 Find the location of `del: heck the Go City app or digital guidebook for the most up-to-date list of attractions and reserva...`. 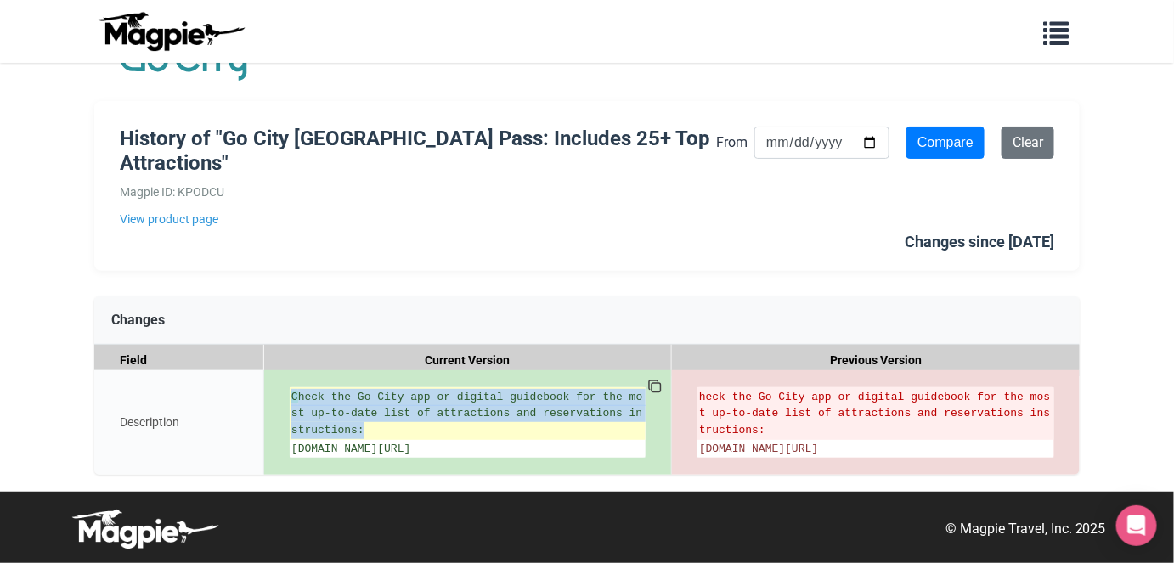

del: heck the Go City app or digital guidebook for the most up-to-date list of attractions and reserva... is located at coordinates (876, 414).